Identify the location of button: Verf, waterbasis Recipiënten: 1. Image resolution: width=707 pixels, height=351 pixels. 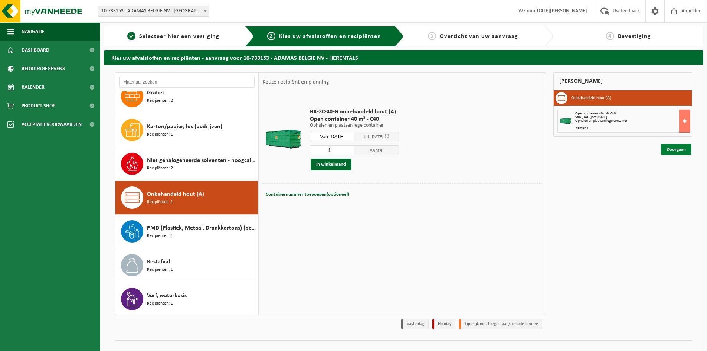
(187, 299).